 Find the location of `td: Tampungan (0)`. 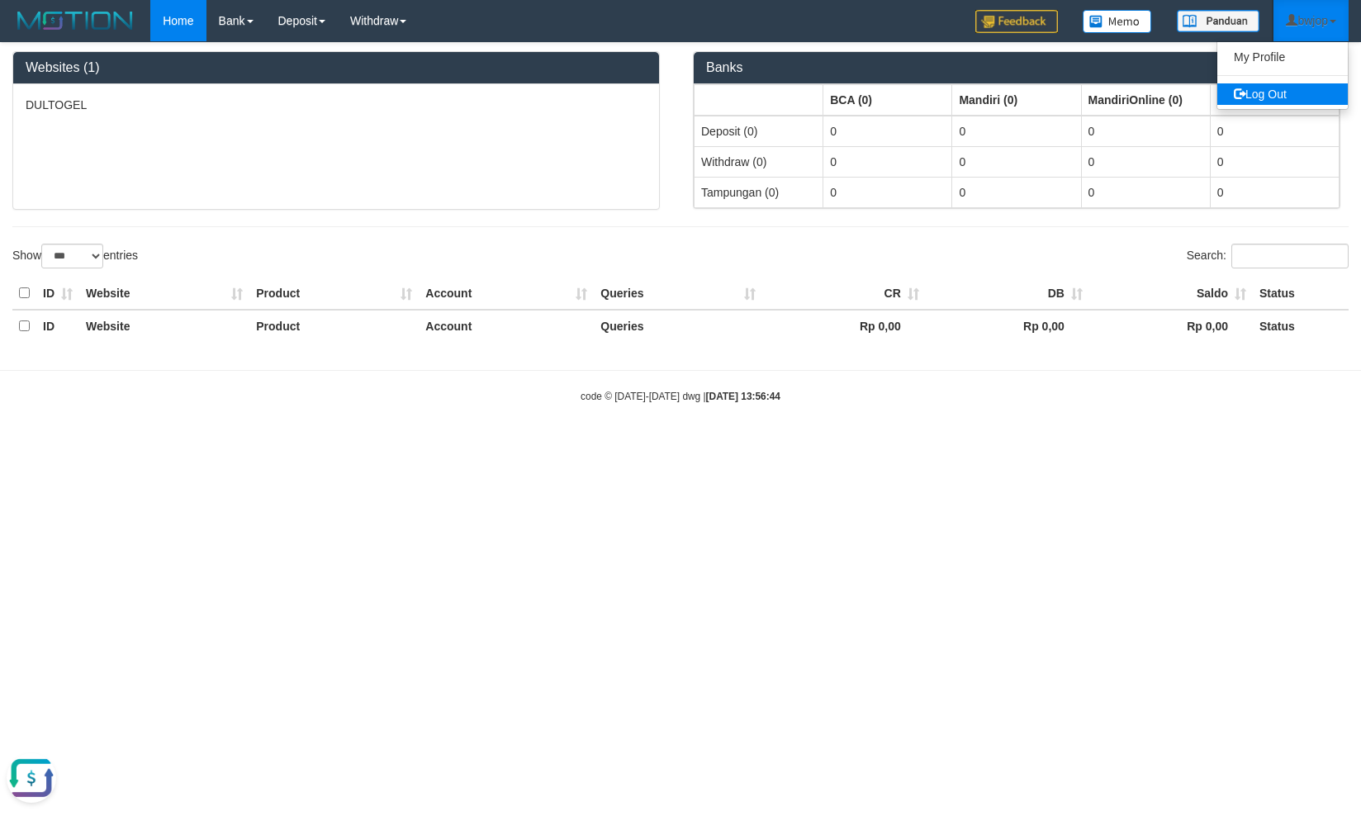

td: Tampungan (0) is located at coordinates (759, 192).